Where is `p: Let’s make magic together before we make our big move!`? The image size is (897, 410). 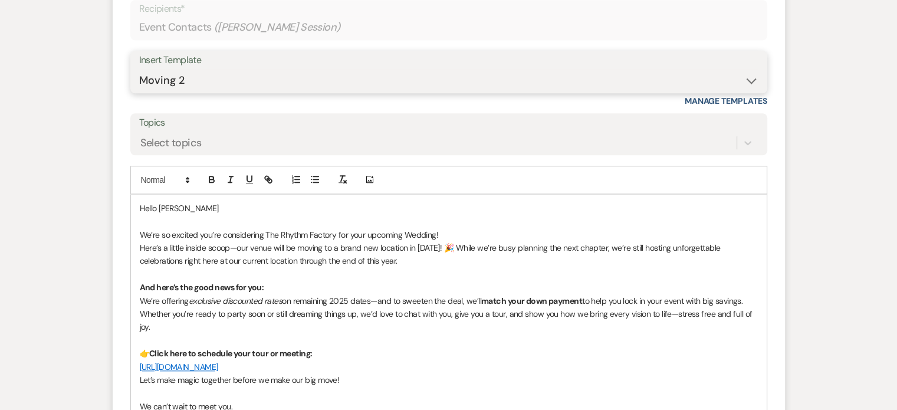 p: Let’s make magic together before we make our big move! is located at coordinates (449, 380).